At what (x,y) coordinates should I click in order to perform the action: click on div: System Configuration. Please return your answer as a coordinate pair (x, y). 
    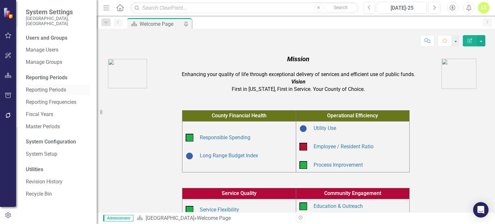
    Looking at the image, I should click on (58, 142).